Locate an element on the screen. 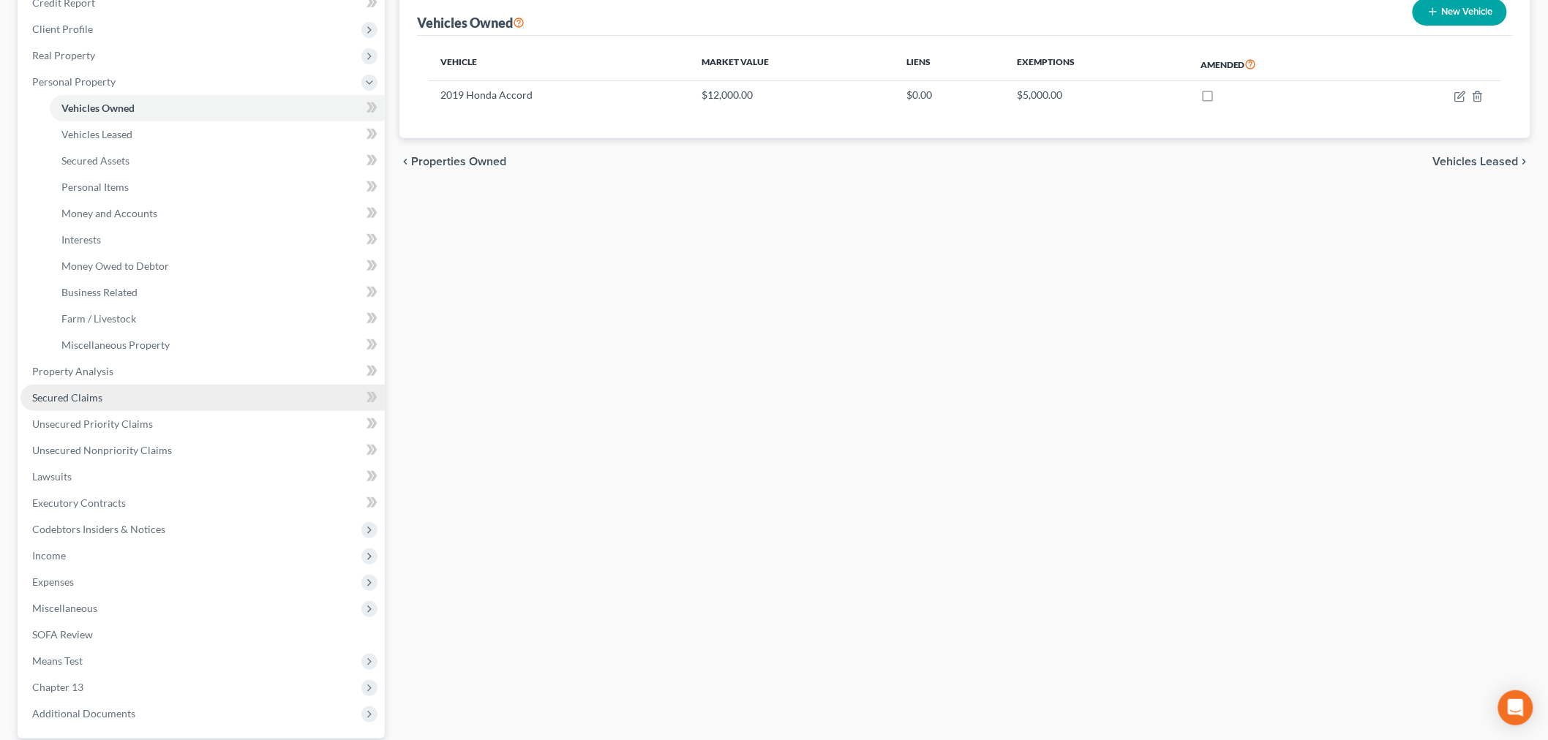 Image resolution: width=1548 pixels, height=740 pixels. th: Market Value is located at coordinates (792, 64).